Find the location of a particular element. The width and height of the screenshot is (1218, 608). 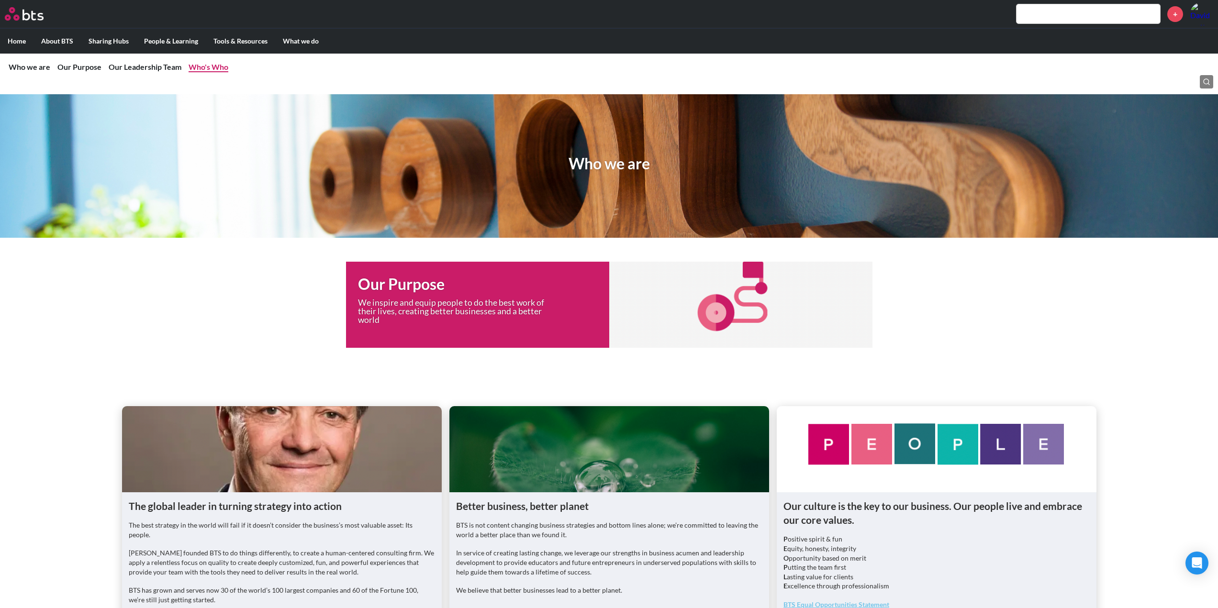

a: Profile is located at coordinates (1201, 14).